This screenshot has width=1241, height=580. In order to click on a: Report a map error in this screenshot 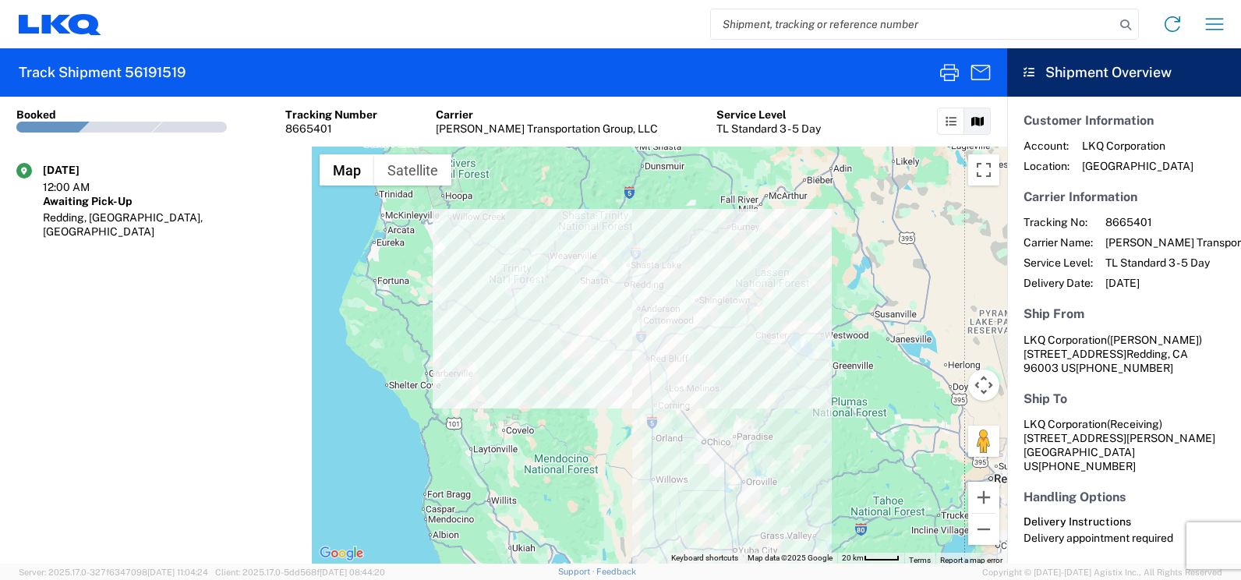, I will do `click(971, 560)`.